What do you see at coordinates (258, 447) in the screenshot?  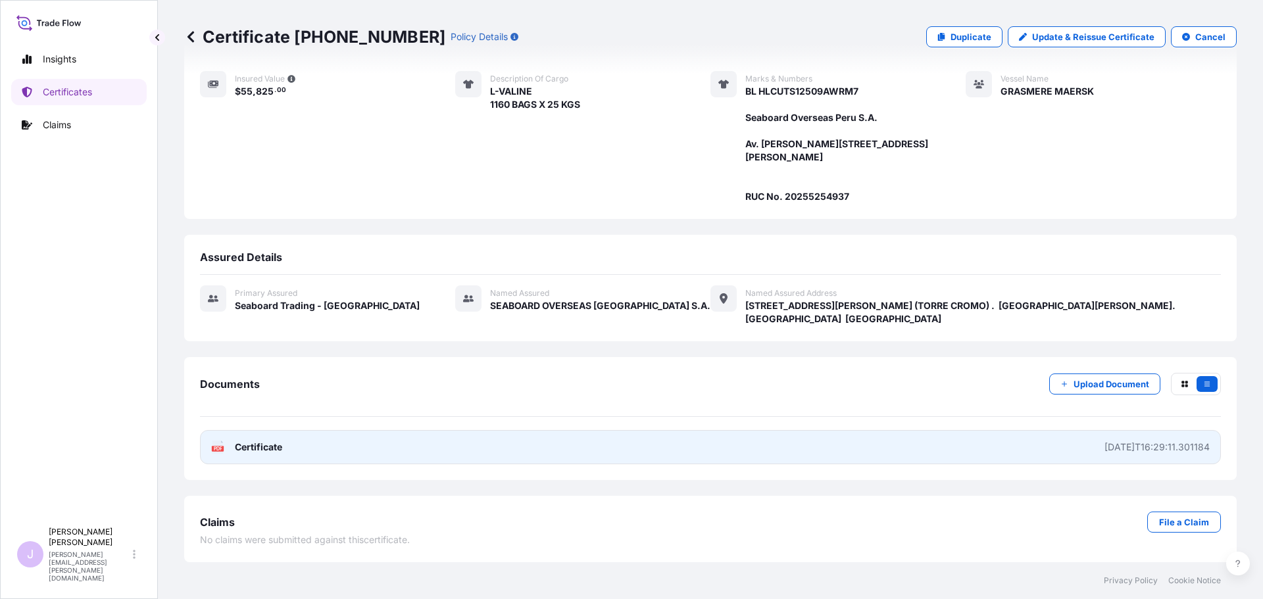 I see `span: Certificate` at bounding box center [258, 447].